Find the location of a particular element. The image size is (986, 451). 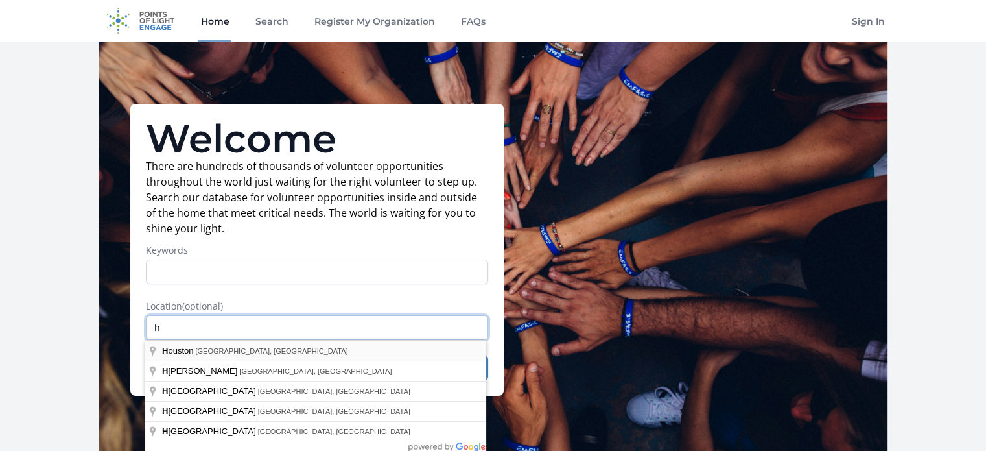

span: ouston is located at coordinates (178, 350).